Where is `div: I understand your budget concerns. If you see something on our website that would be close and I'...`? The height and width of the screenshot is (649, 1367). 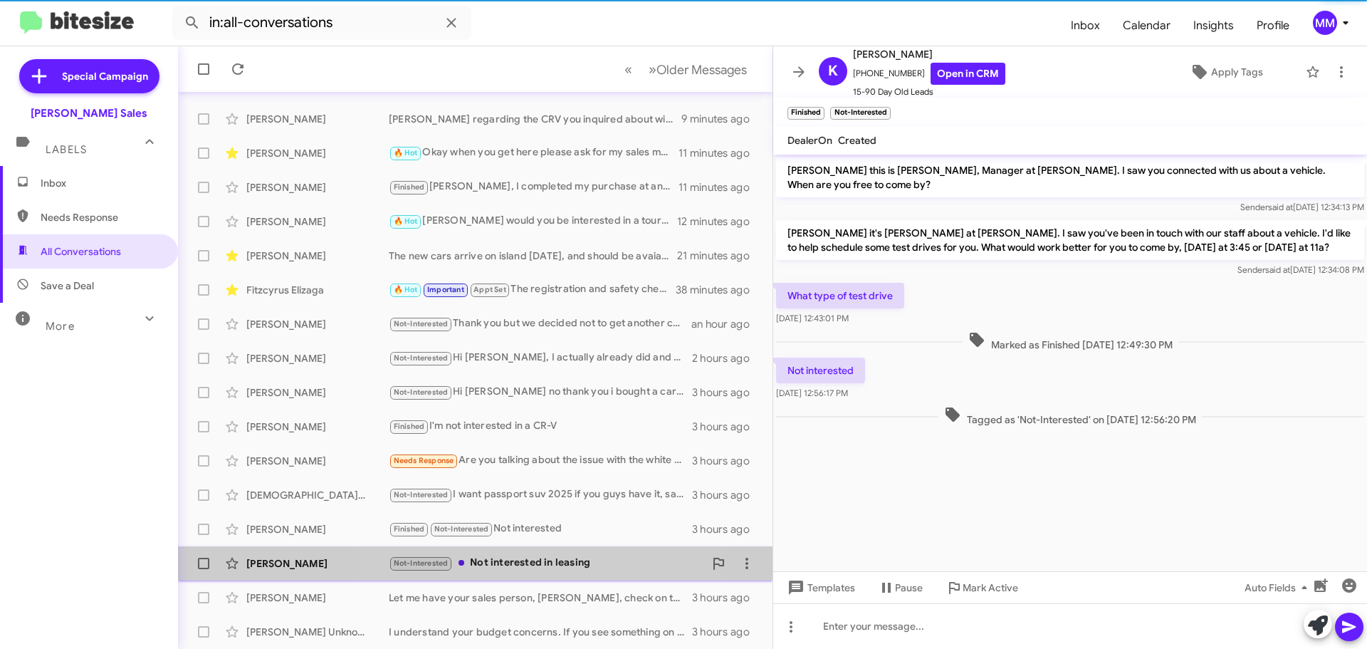
div: I understand your budget concerns. If you see something on our website that would be close and I'... is located at coordinates (540, 632).